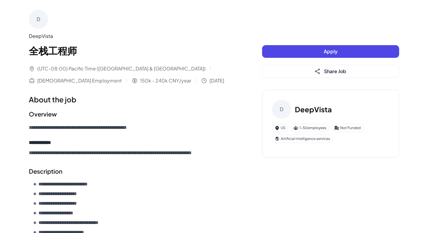 Image resolution: width=428 pixels, height=233 pixels. Describe the element at coordinates (310, 128) in the screenshot. I see `div: 1-50 employees` at that location.